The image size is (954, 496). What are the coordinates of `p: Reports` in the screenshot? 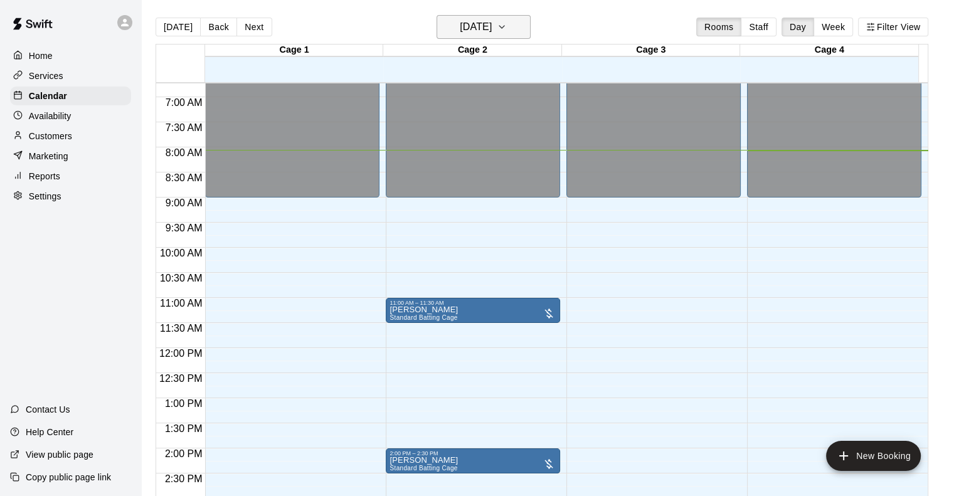 It's located at (45, 176).